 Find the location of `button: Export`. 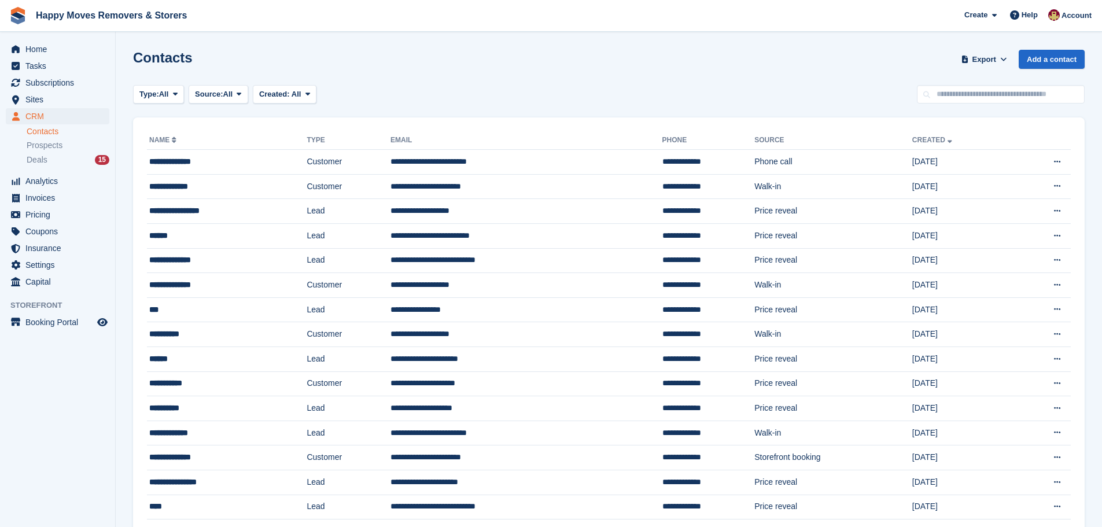

button: Export is located at coordinates (984, 59).